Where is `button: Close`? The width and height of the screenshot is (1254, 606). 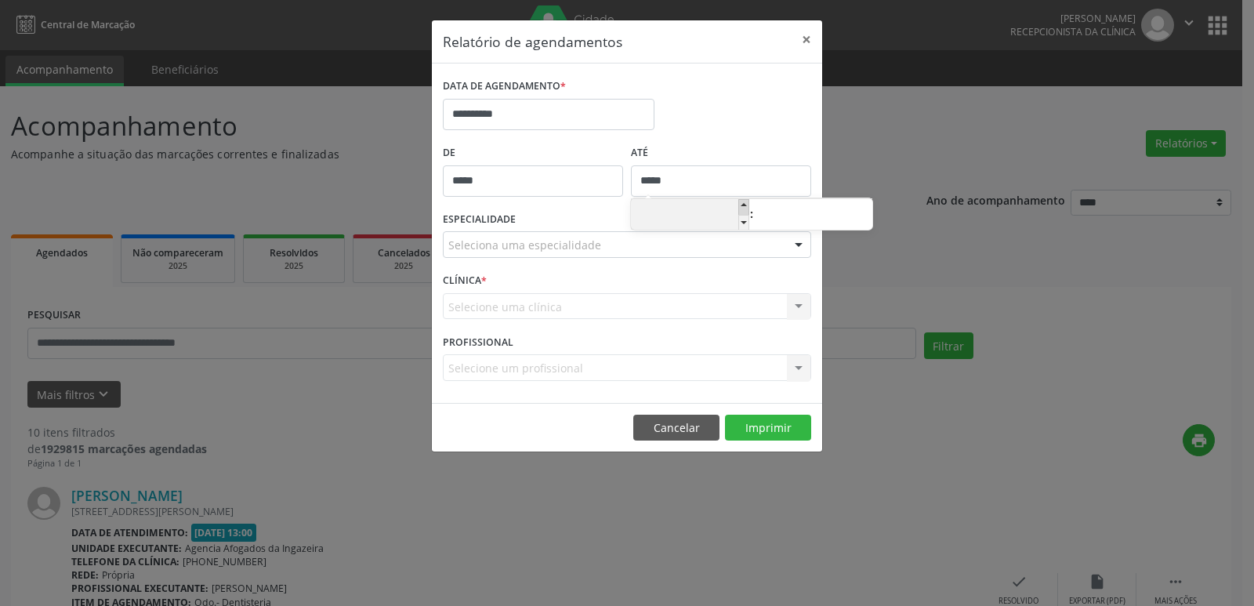
button: Close is located at coordinates (806, 39).